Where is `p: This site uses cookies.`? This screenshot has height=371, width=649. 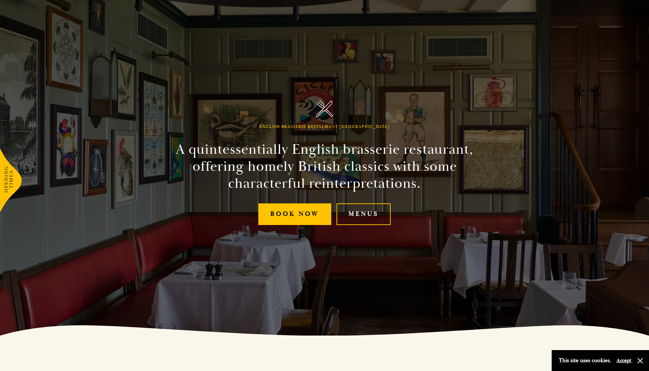
p: This site uses cookies. is located at coordinates (585, 360).